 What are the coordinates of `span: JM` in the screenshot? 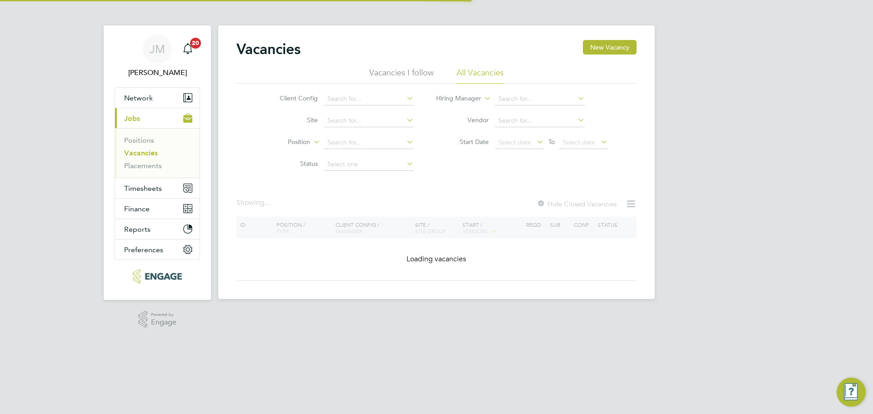 It's located at (157, 49).